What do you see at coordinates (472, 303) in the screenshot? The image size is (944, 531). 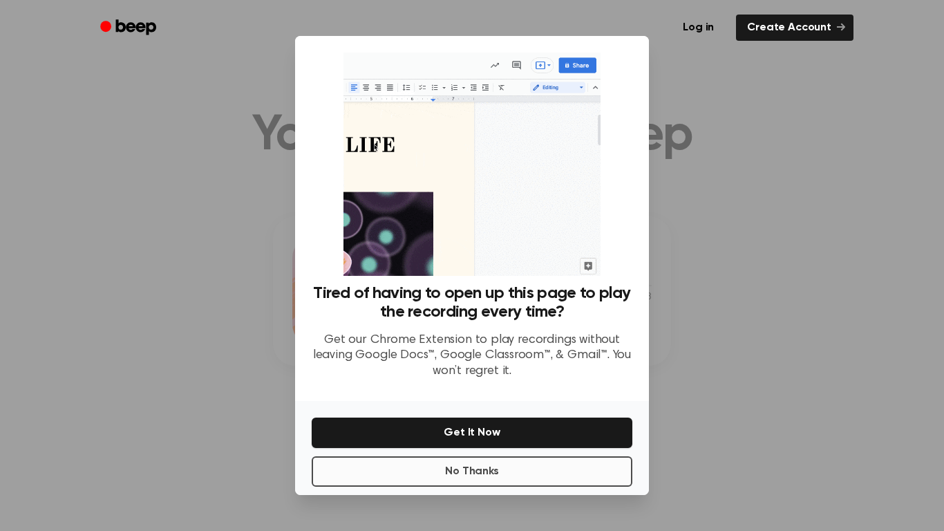 I see `h3: Tired of having to open up this page to play the recording every time?` at bounding box center [472, 303].